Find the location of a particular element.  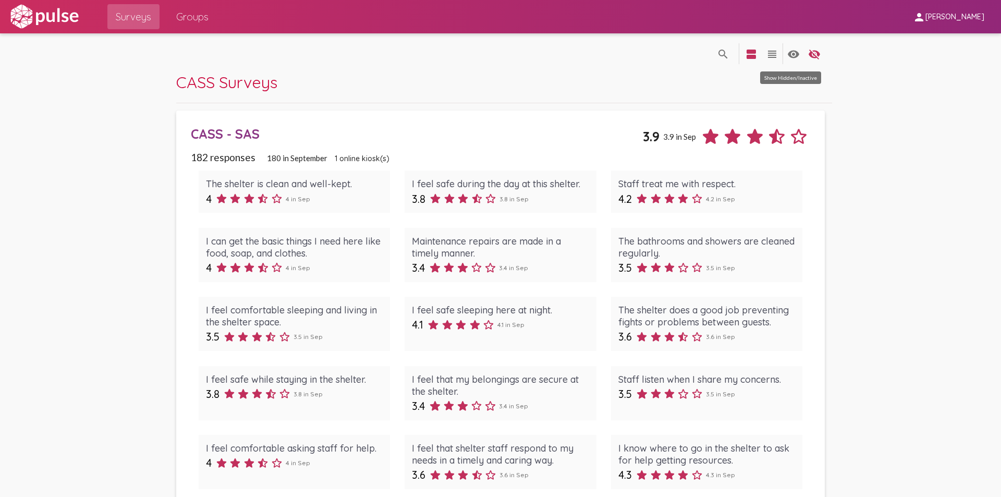

span: 4.1 is located at coordinates (417, 324).